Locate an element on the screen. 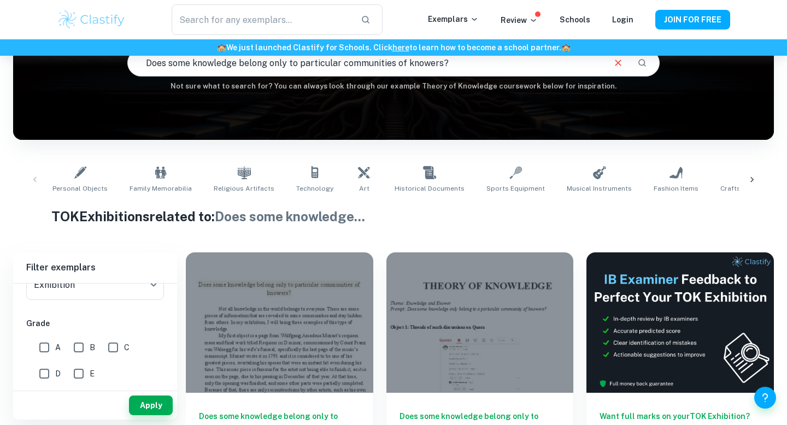  span: Does some knowledge ... is located at coordinates (290, 216).